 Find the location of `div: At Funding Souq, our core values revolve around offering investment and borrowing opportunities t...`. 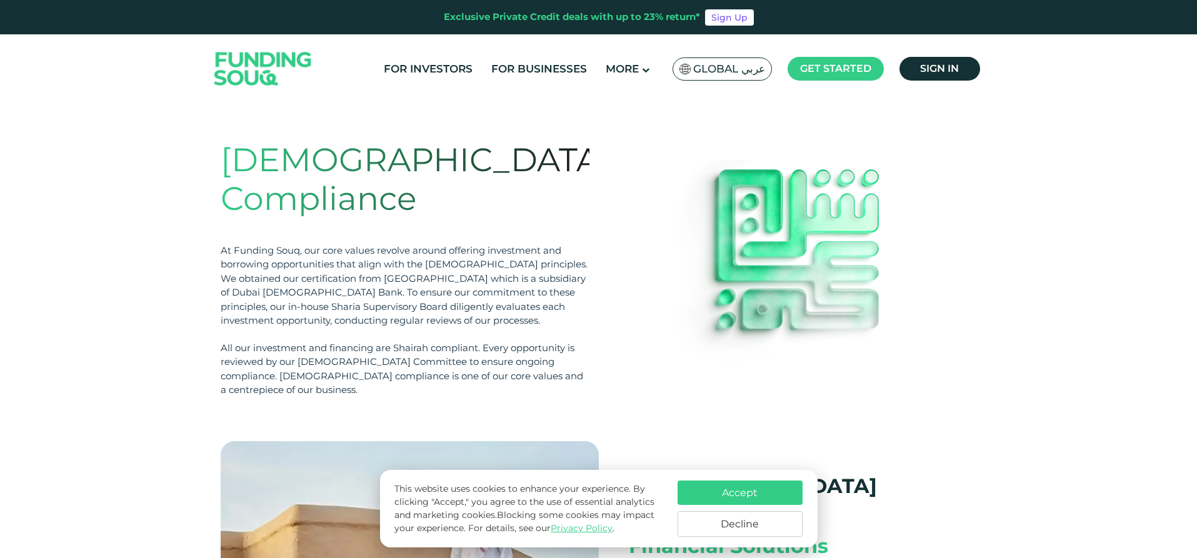

div: At Funding Souq, our core values revolve around offering investment and borrowing opportunities t... is located at coordinates (405, 286).